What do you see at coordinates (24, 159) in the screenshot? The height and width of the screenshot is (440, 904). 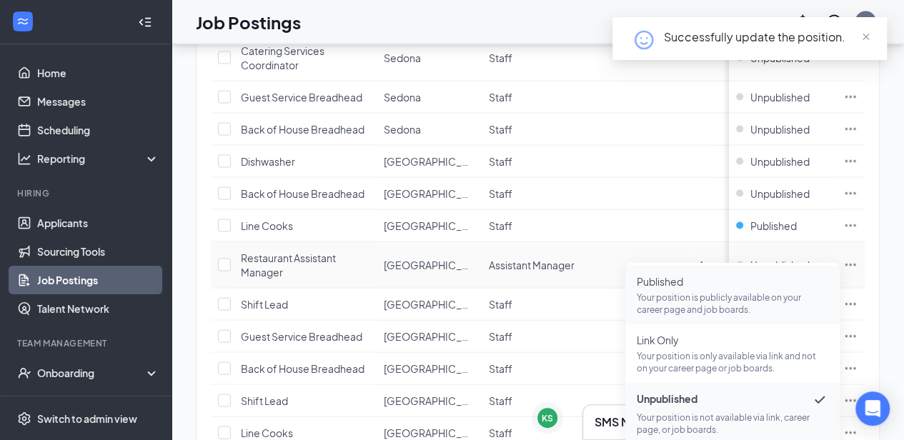 I see `svg: Analysis` at bounding box center [24, 159].